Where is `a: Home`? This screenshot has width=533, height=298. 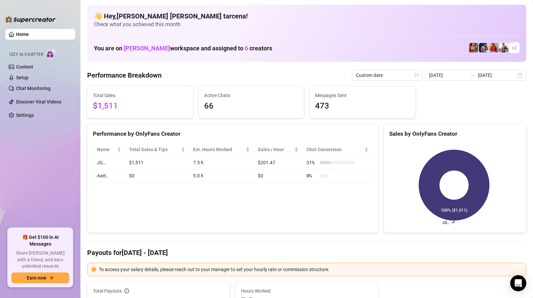
a: Home is located at coordinates (22, 34).